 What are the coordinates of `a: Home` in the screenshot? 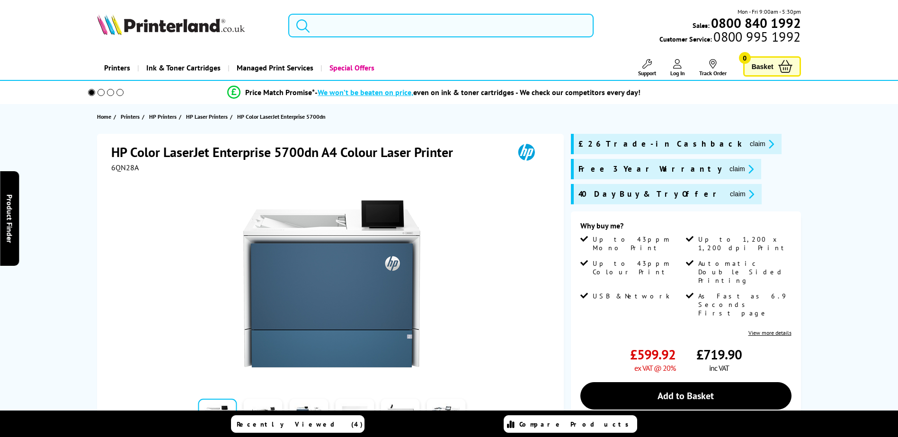 It's located at (105, 116).